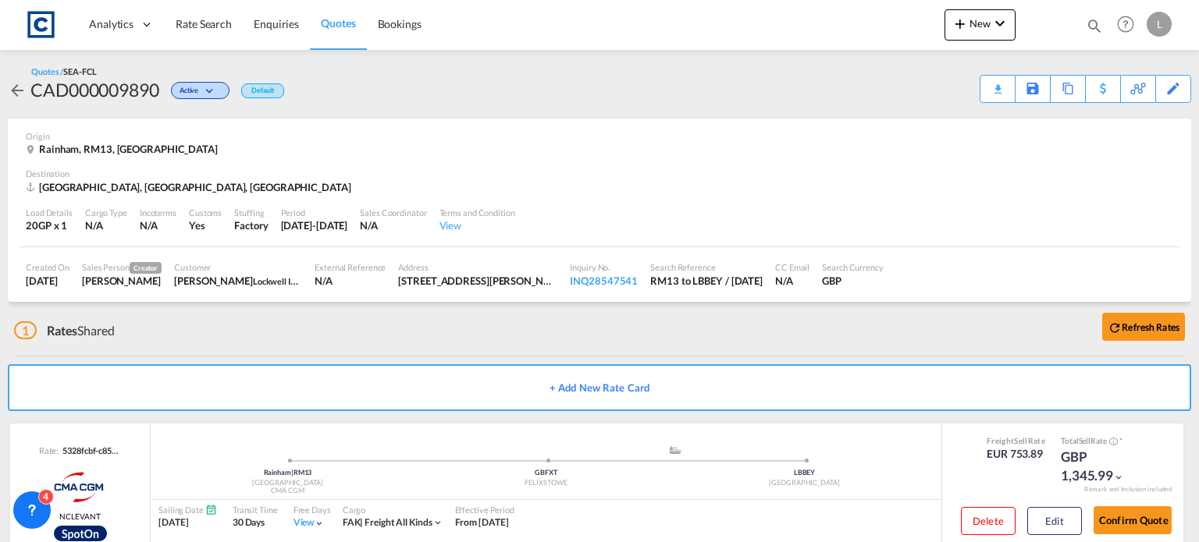 This screenshot has height=542, width=1199. I want to click on span: Subject to Remarks, so click(1120, 441).